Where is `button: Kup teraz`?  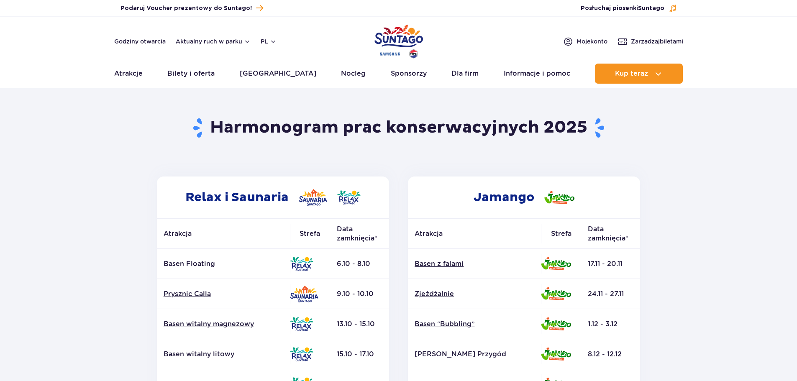
button: Kup teraz is located at coordinates (639, 74).